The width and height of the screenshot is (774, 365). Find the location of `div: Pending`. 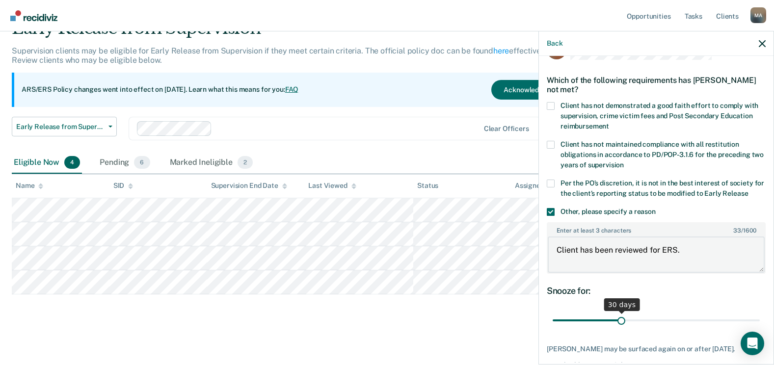

div: Pending is located at coordinates (125, 163).